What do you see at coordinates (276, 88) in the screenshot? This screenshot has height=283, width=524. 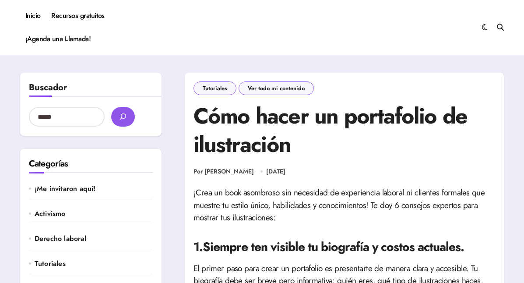 I see `a: Ver todo mi contenido` at bounding box center [276, 88].